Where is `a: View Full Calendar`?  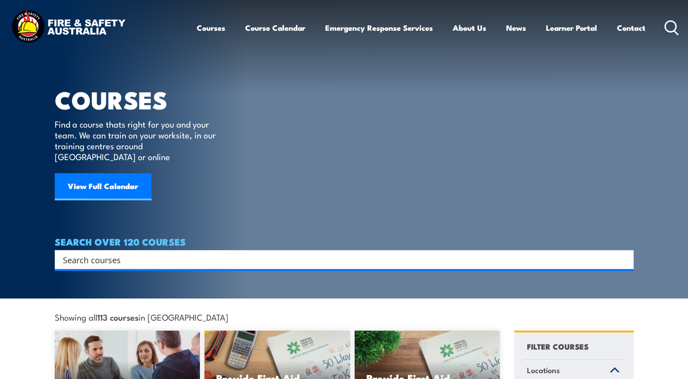 a: View Full Calendar is located at coordinates (103, 187).